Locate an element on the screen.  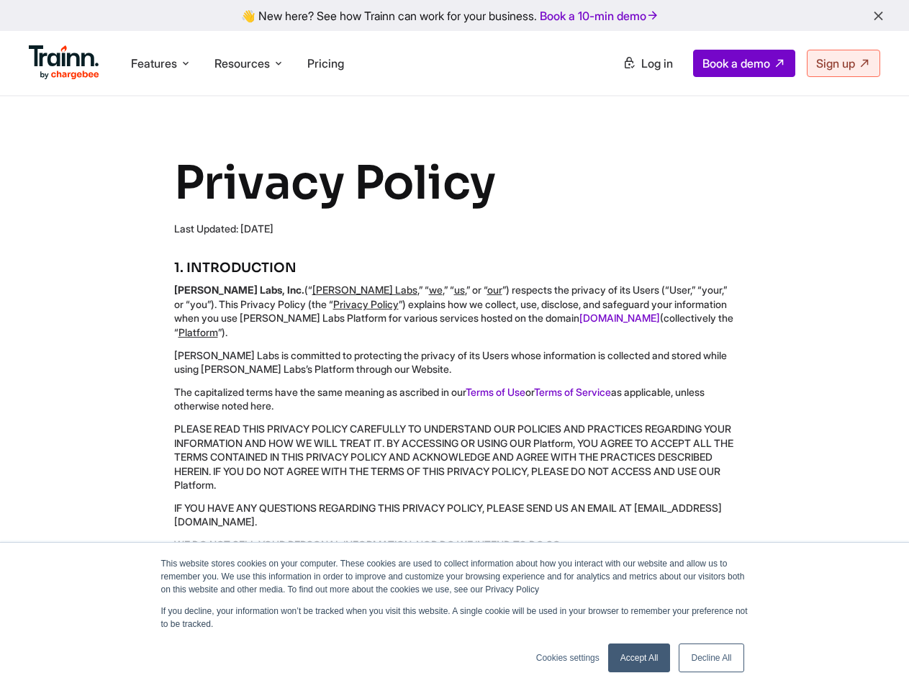
a: Sign up is located at coordinates (843, 63).